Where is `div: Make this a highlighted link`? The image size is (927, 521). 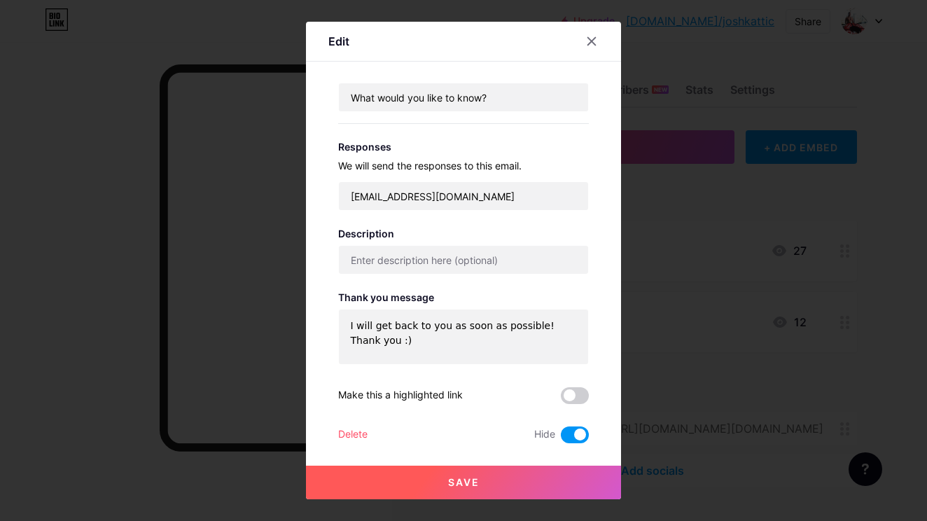 div: Make this a highlighted link is located at coordinates (400, 395).